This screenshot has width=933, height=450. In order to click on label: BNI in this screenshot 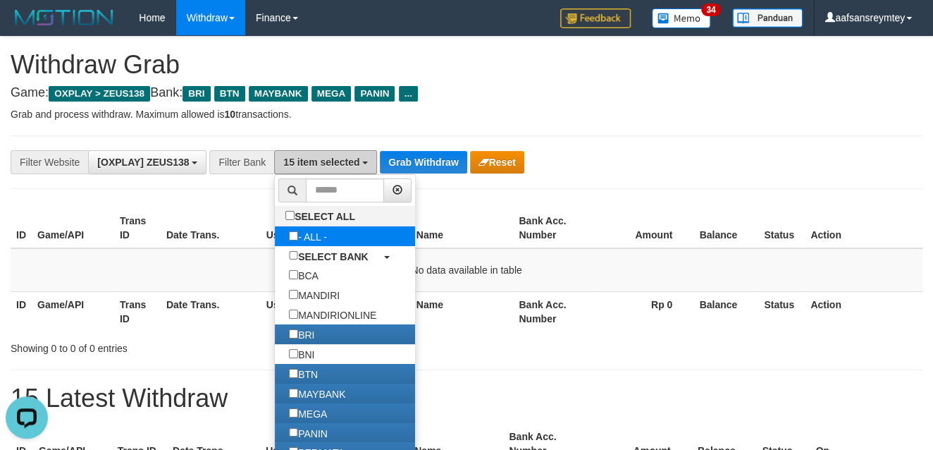, I will do `click(302, 354)`.